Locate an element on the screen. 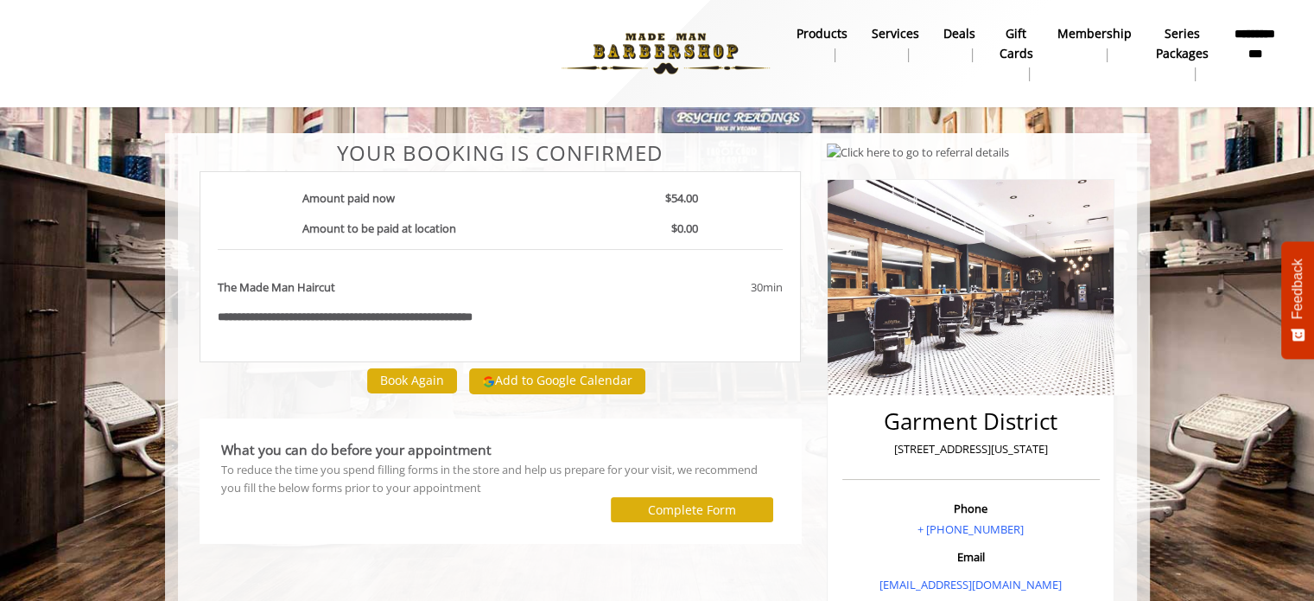 The image size is (1314, 601). b: Services is located at coordinates (895, 34).